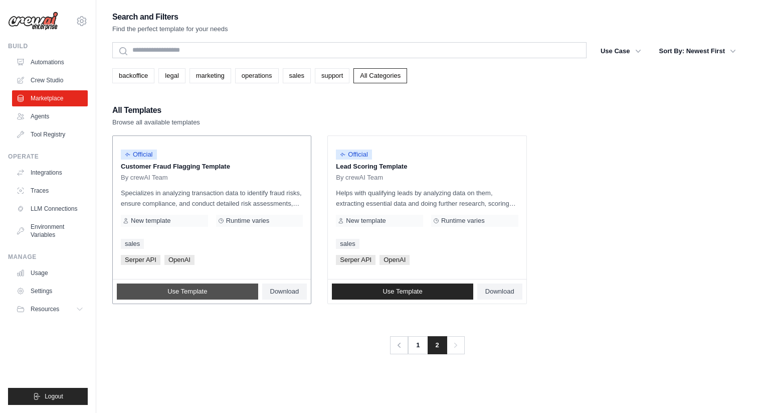 Image resolution: width=758 pixels, height=413 pixels. Describe the element at coordinates (50, 98) in the screenshot. I see `a: Marketplace` at that location.